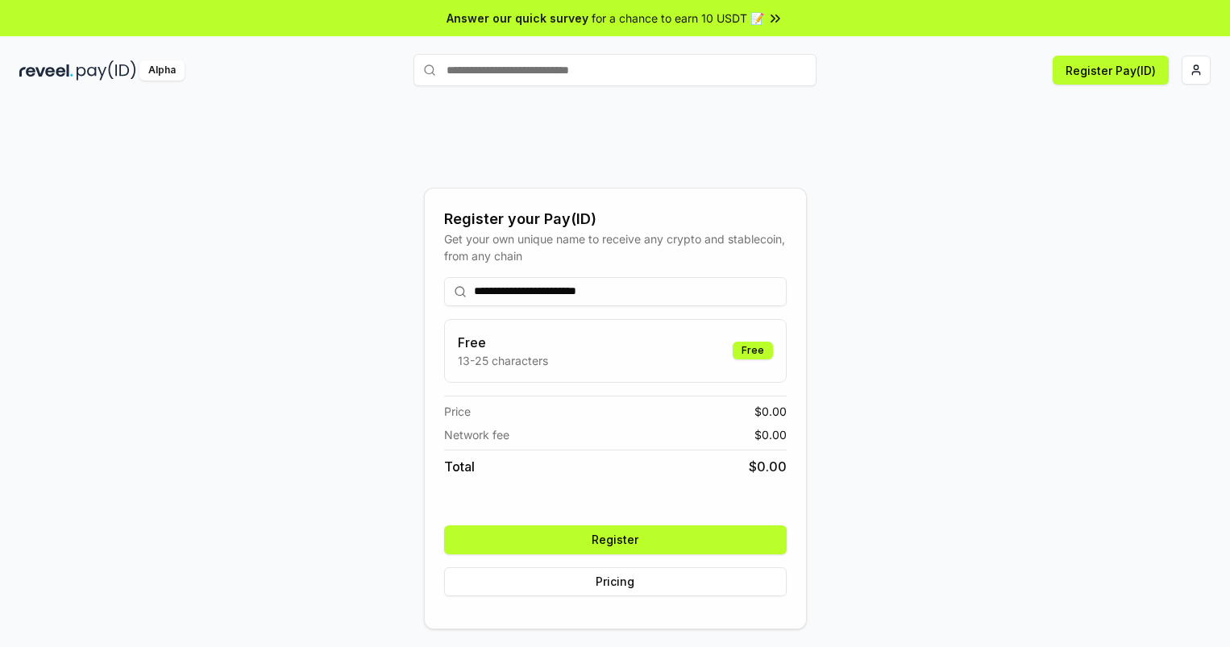 The width and height of the screenshot is (1230, 647). Describe the element at coordinates (615, 219) in the screenshot. I see `div: Register your Pay(ID)` at that location.